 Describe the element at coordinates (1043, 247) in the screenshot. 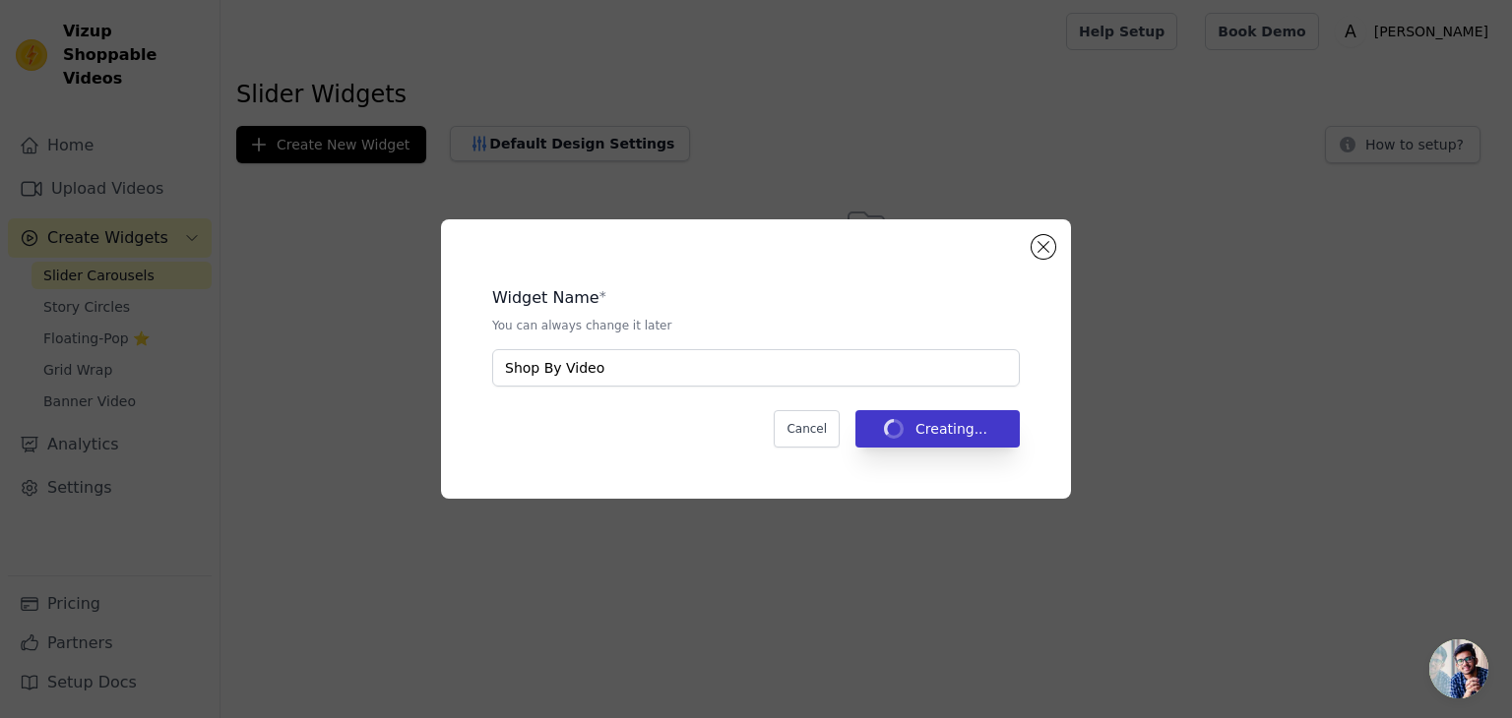

I see `button: Close modal` at that location.